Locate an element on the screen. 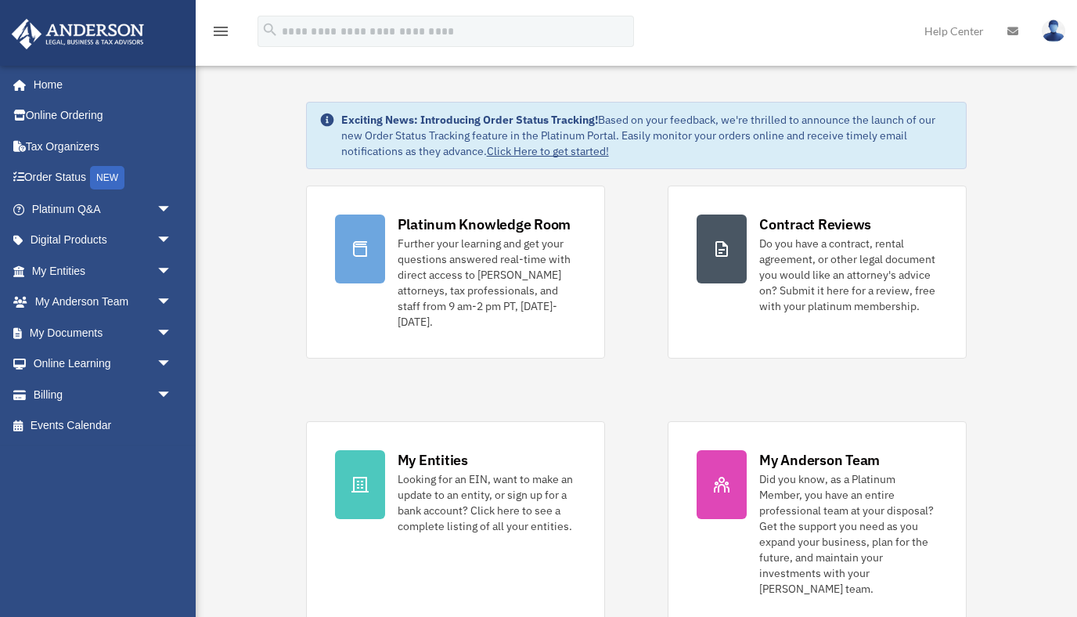 The height and width of the screenshot is (617, 1077). div: Did you know, as a Platinum Member, you have an entire professional team at your disposal? Get th... is located at coordinates (848, 534).